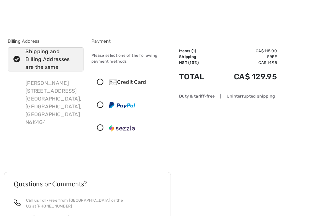 This screenshot has width=334, height=216. Describe the element at coordinates (197, 51) in the screenshot. I see `td: Items ( )` at that location.